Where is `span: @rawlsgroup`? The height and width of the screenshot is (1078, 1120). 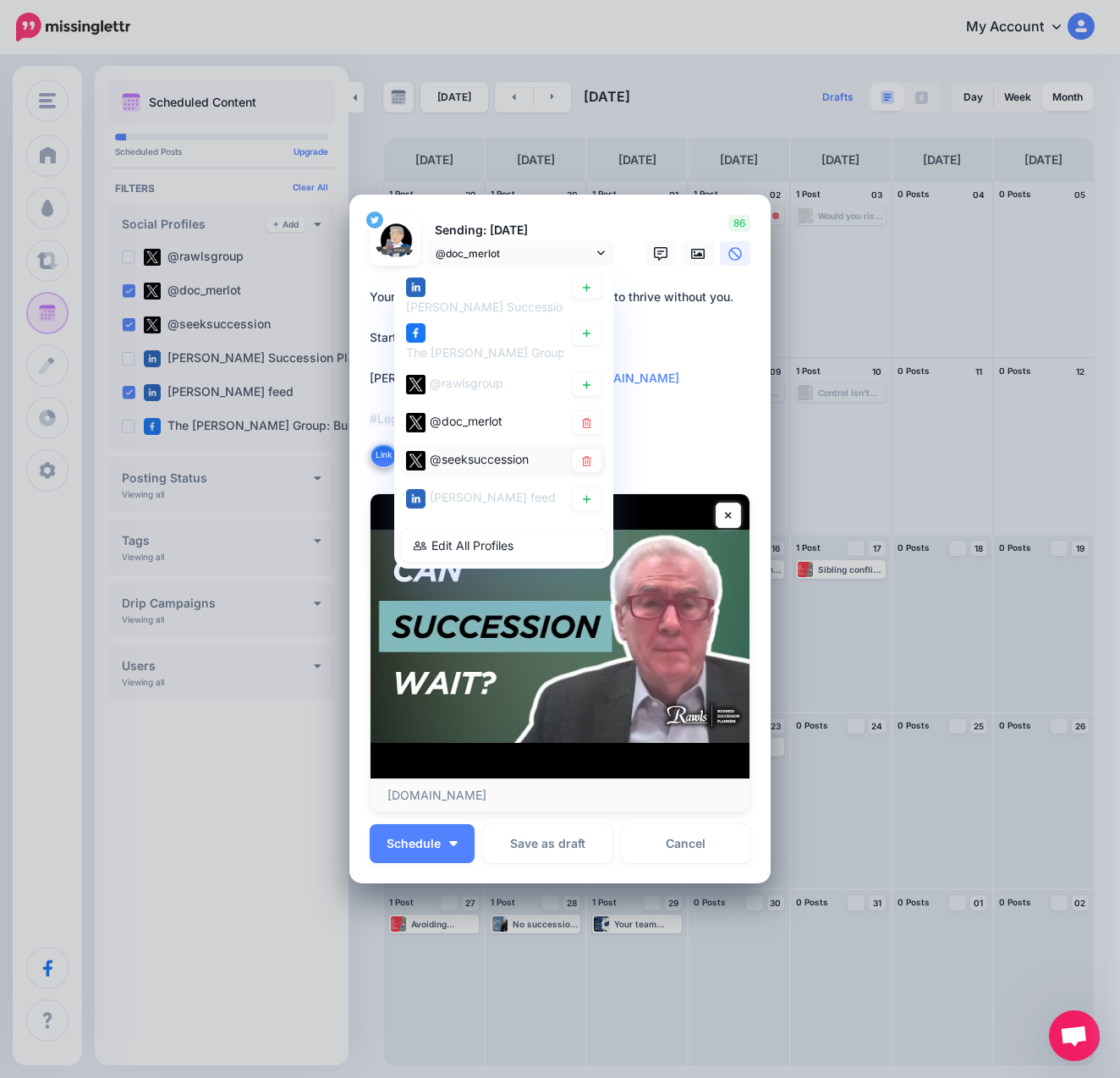 span: @rawlsgroup is located at coordinates (466, 383).